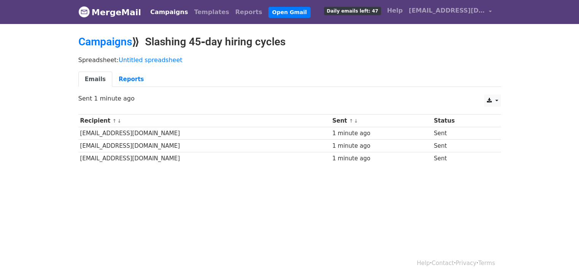 The height and width of the screenshot is (278, 579). What do you see at coordinates (381, 121) in the screenshot?
I see `th: Sent` at bounding box center [381, 121].